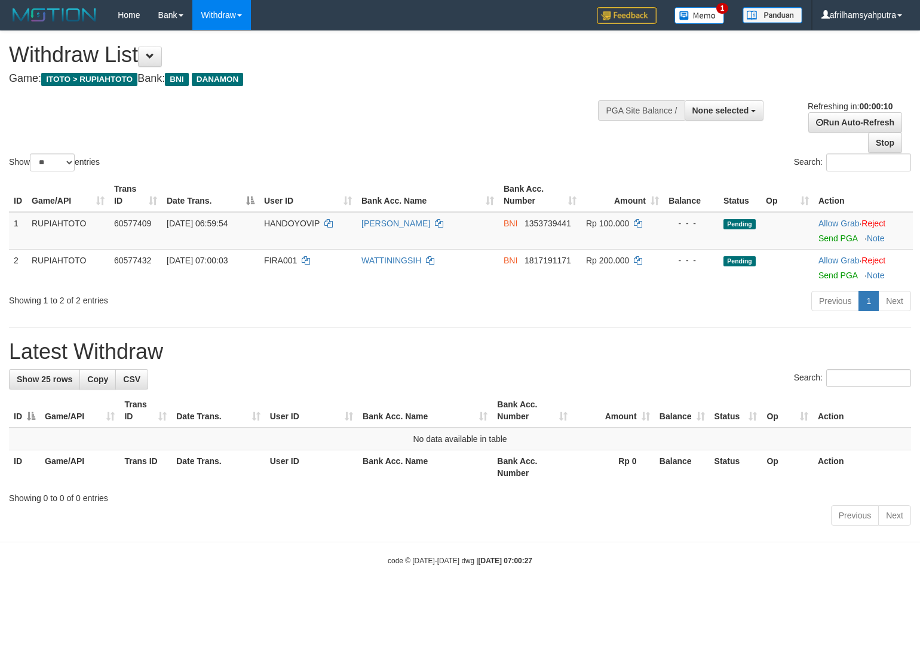 The height and width of the screenshot is (654, 920). I want to click on th: Trans ID, so click(145, 467).